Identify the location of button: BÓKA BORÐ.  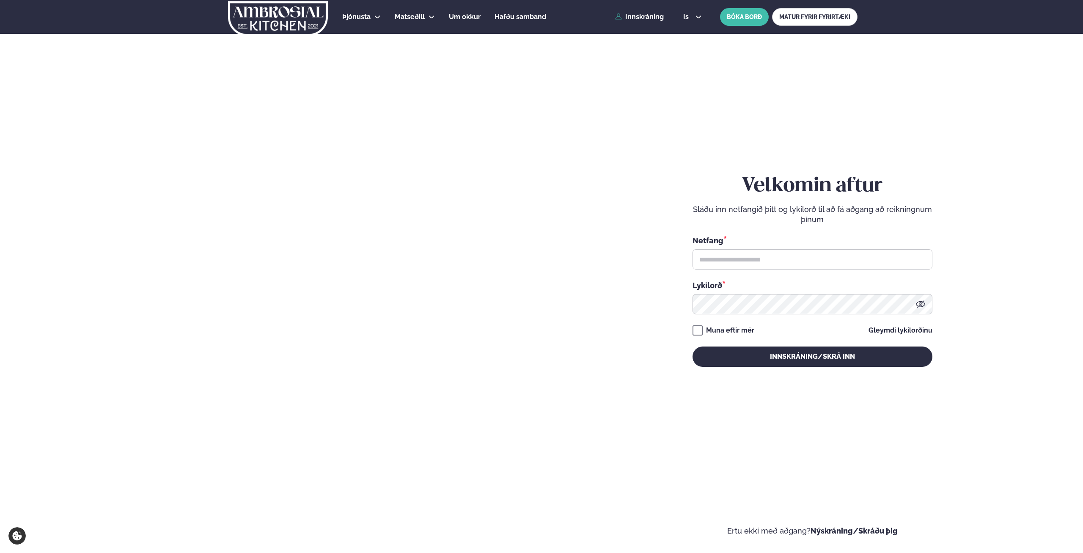
(744, 17).